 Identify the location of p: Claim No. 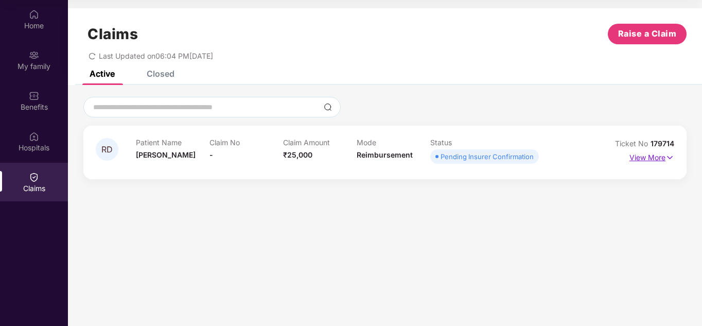
(246, 142).